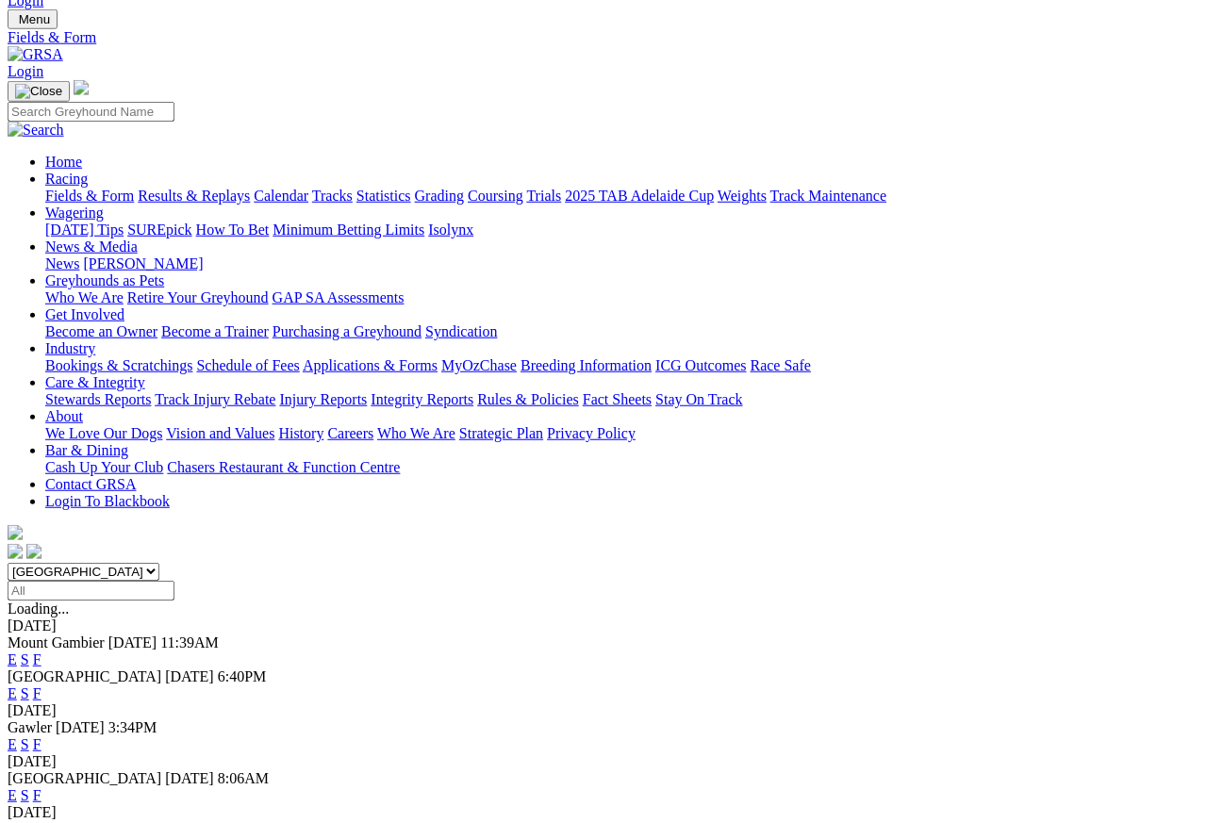  Describe the element at coordinates (193, 195) in the screenshot. I see `a: Results & Replays` at that location.